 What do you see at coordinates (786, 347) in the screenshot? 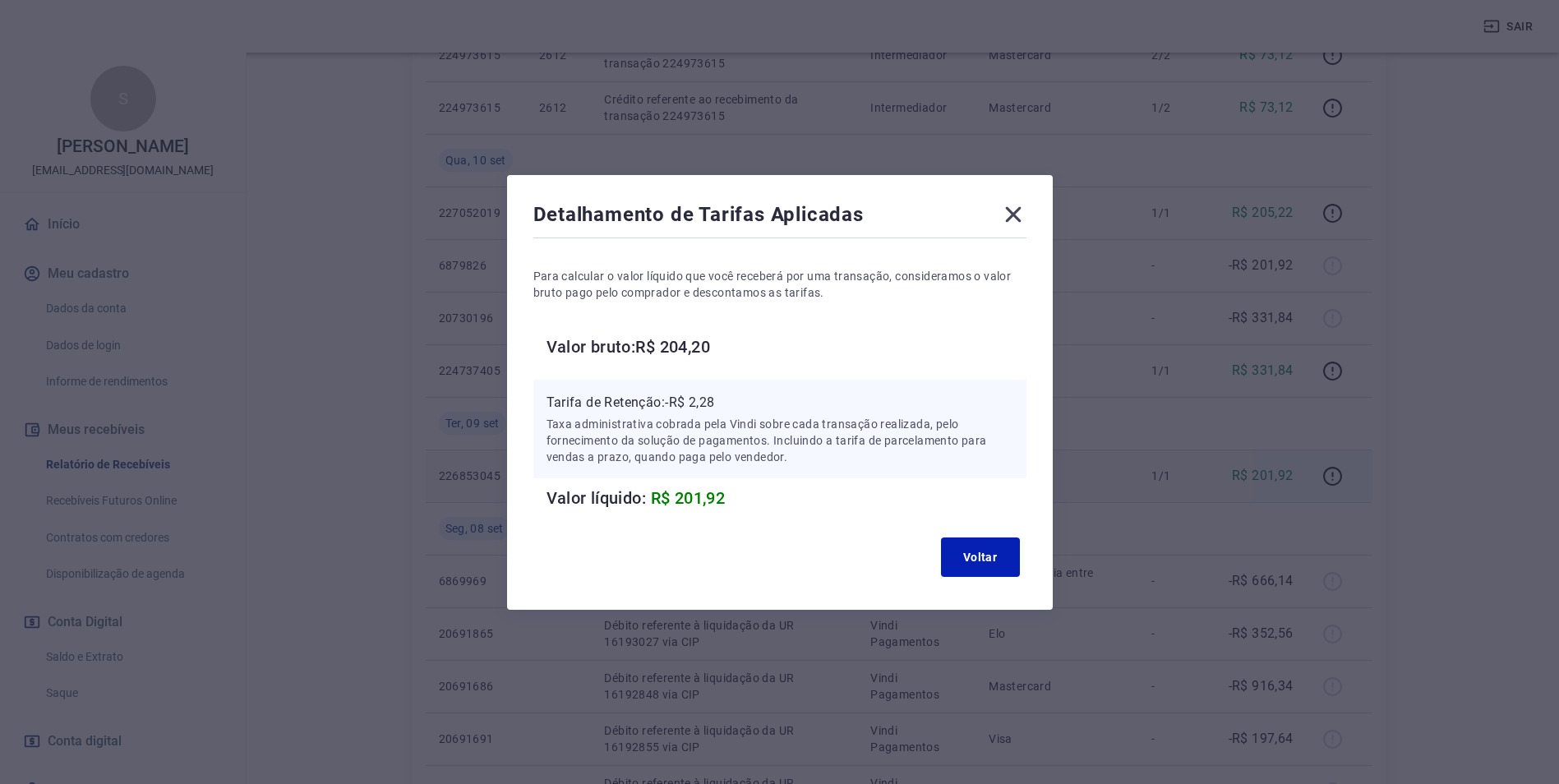
I see `h6: Valor bruto: R$ 204,20` at bounding box center [786, 347].